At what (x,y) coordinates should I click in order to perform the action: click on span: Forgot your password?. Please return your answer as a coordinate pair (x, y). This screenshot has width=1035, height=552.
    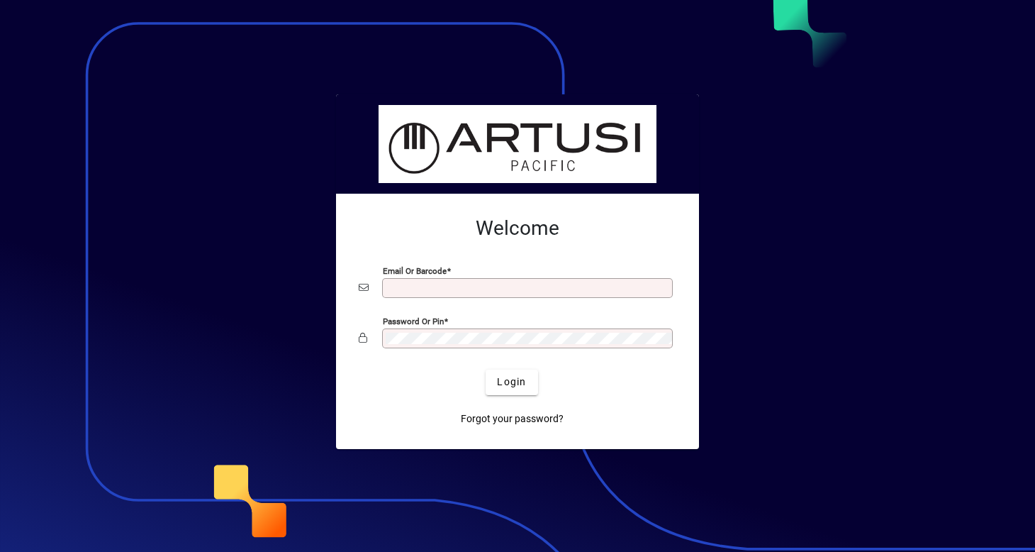
    Looking at the image, I should click on (512, 418).